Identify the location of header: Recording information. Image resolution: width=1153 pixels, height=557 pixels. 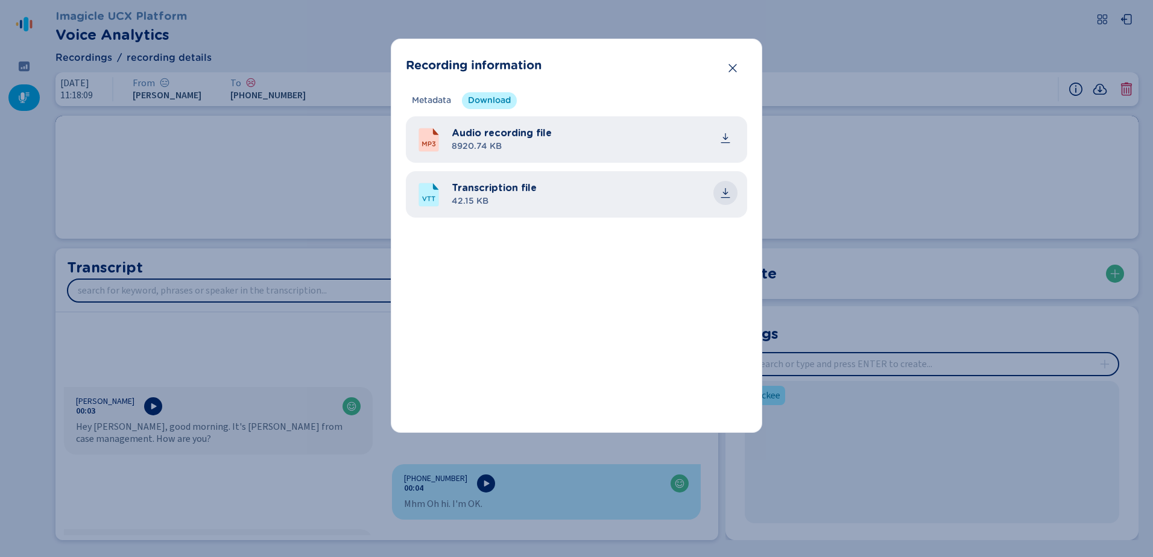
(576, 66).